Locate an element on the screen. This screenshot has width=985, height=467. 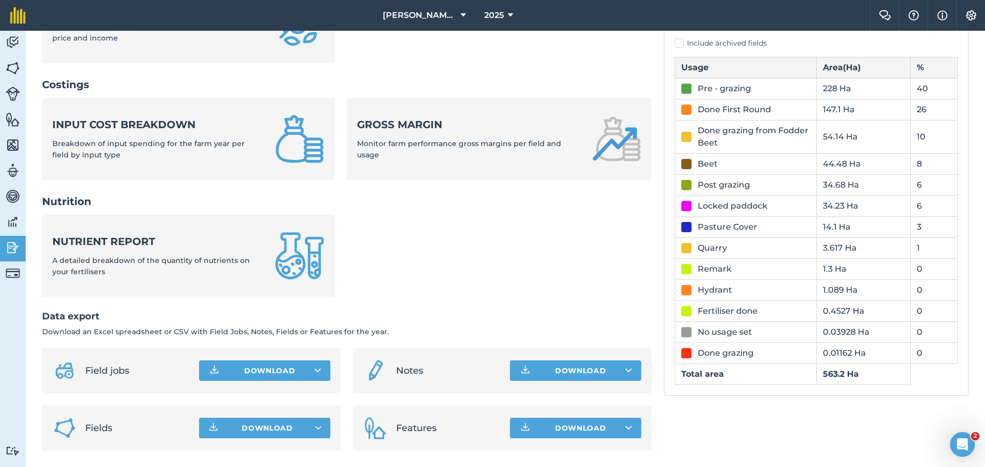
td: 34.23 Ha is located at coordinates (863, 206).